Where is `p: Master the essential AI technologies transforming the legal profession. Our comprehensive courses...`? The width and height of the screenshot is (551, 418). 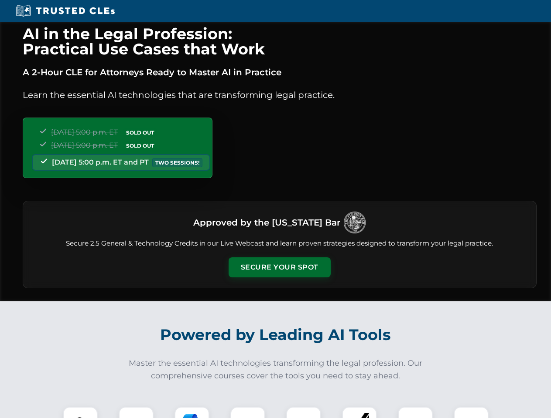 p: Master the essential AI technologies transforming the legal profession. Our comprehensive courses... is located at coordinates (276, 370).